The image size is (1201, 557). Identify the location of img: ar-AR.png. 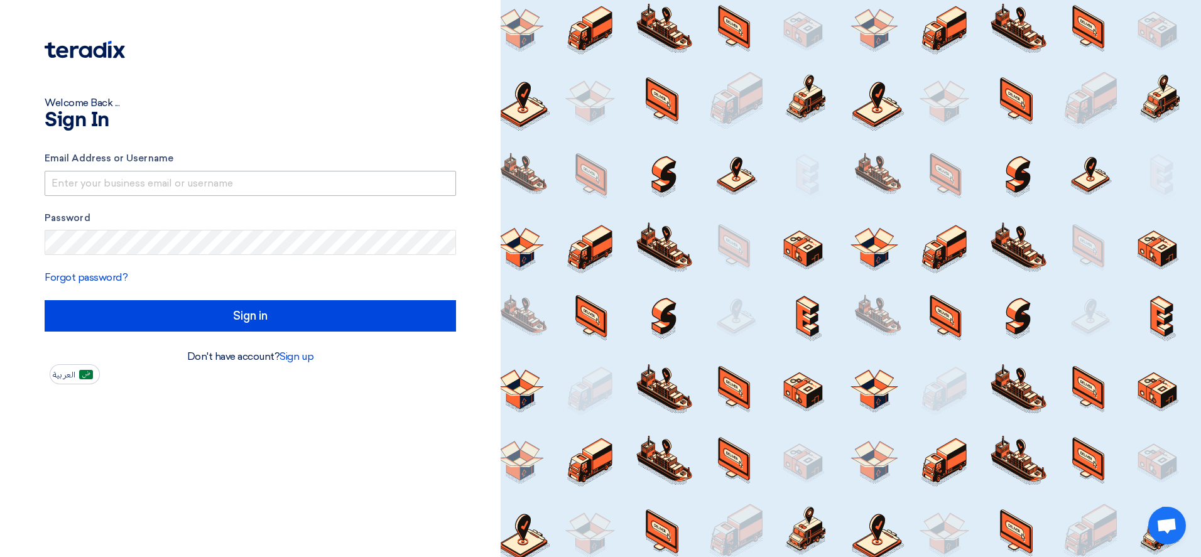
(86, 374).